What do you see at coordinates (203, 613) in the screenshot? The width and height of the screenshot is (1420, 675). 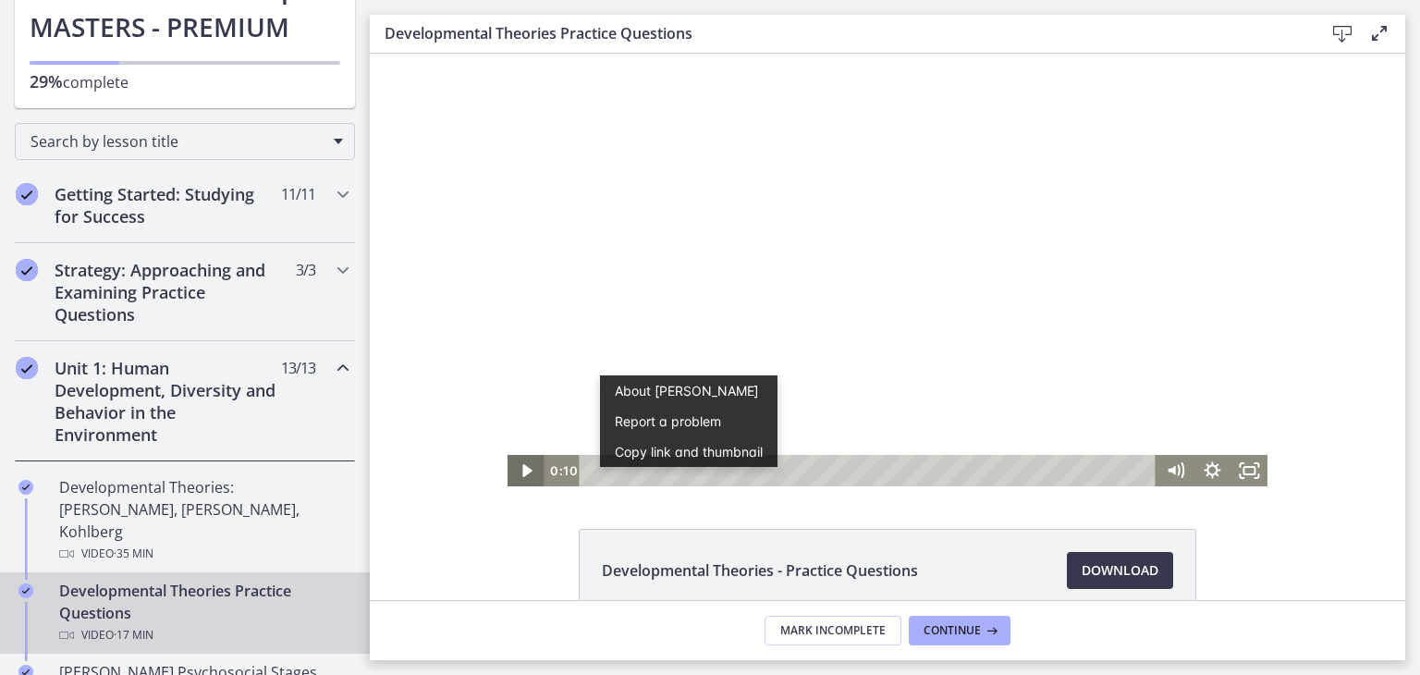 I see `div: Developmental Theories Practice Questions` at bounding box center [203, 613].